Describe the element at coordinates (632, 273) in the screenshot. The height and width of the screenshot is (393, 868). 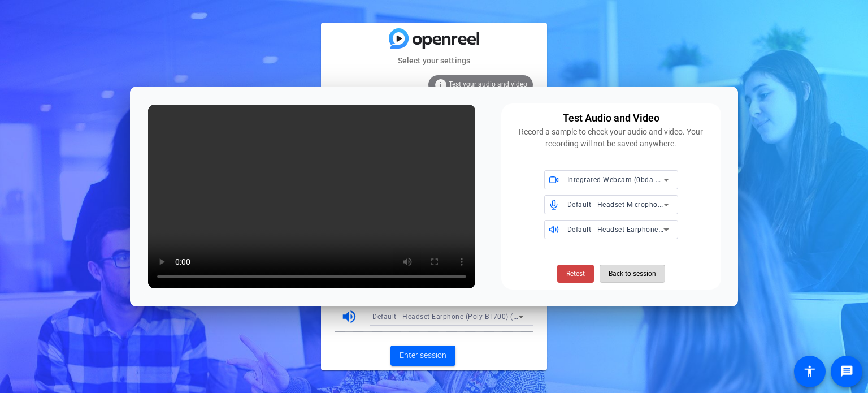
I see `span: Back to session` at that location.